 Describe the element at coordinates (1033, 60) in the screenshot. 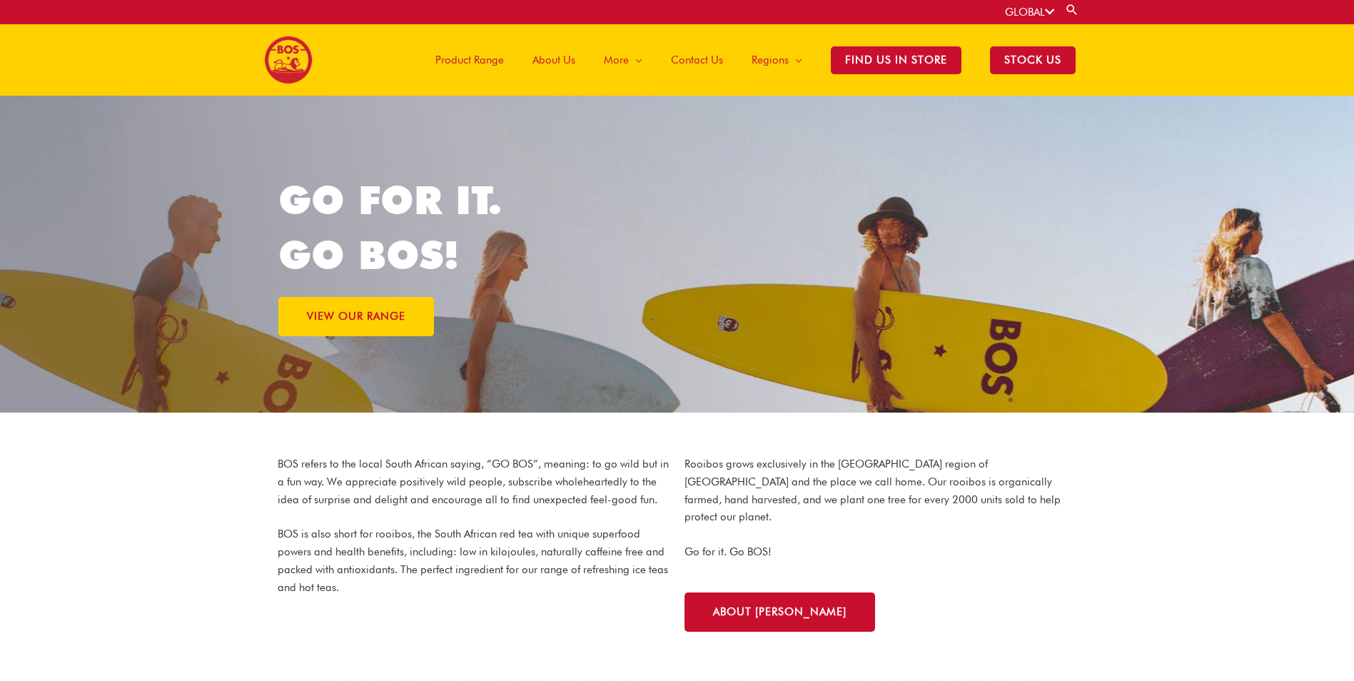

I see `span: STOCK US` at that location.